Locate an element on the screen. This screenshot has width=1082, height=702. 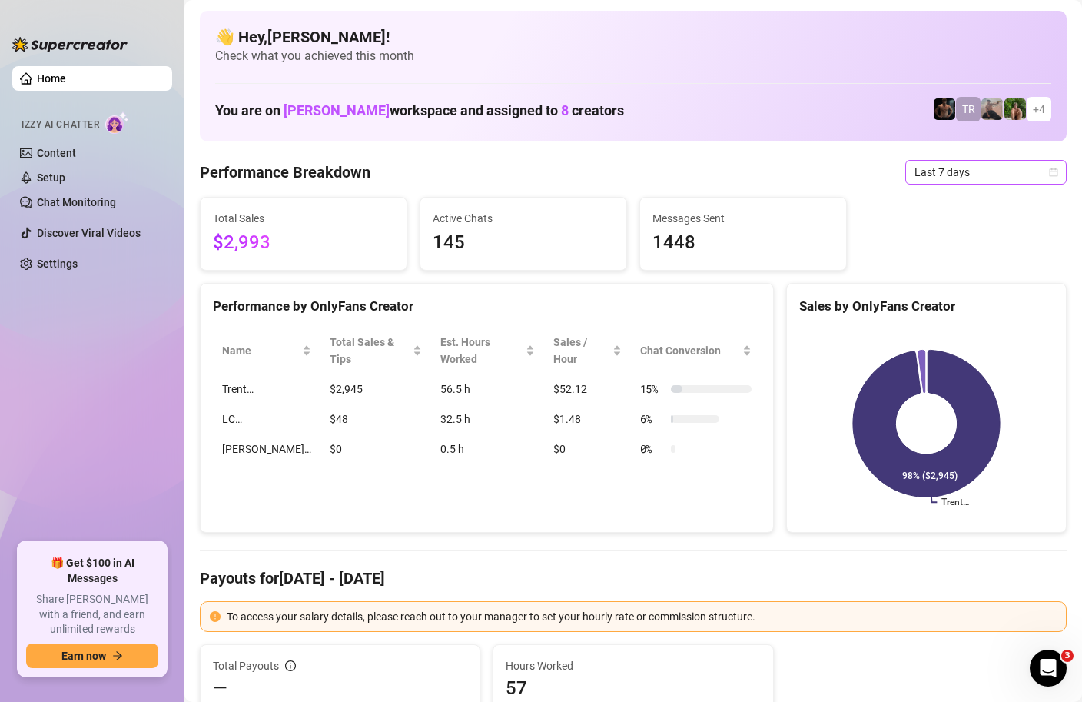
span: Izzy AI Chatter is located at coordinates (60, 124).